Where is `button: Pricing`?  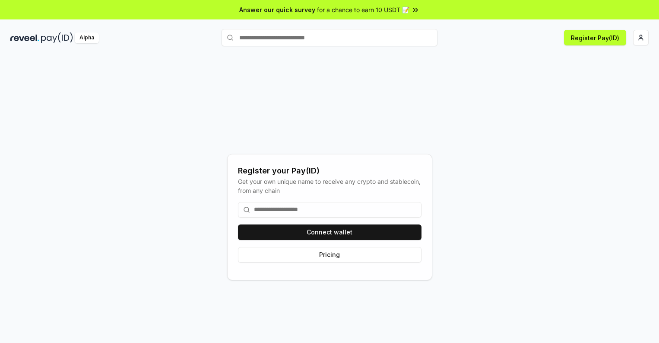
button: Pricing is located at coordinates (330, 254).